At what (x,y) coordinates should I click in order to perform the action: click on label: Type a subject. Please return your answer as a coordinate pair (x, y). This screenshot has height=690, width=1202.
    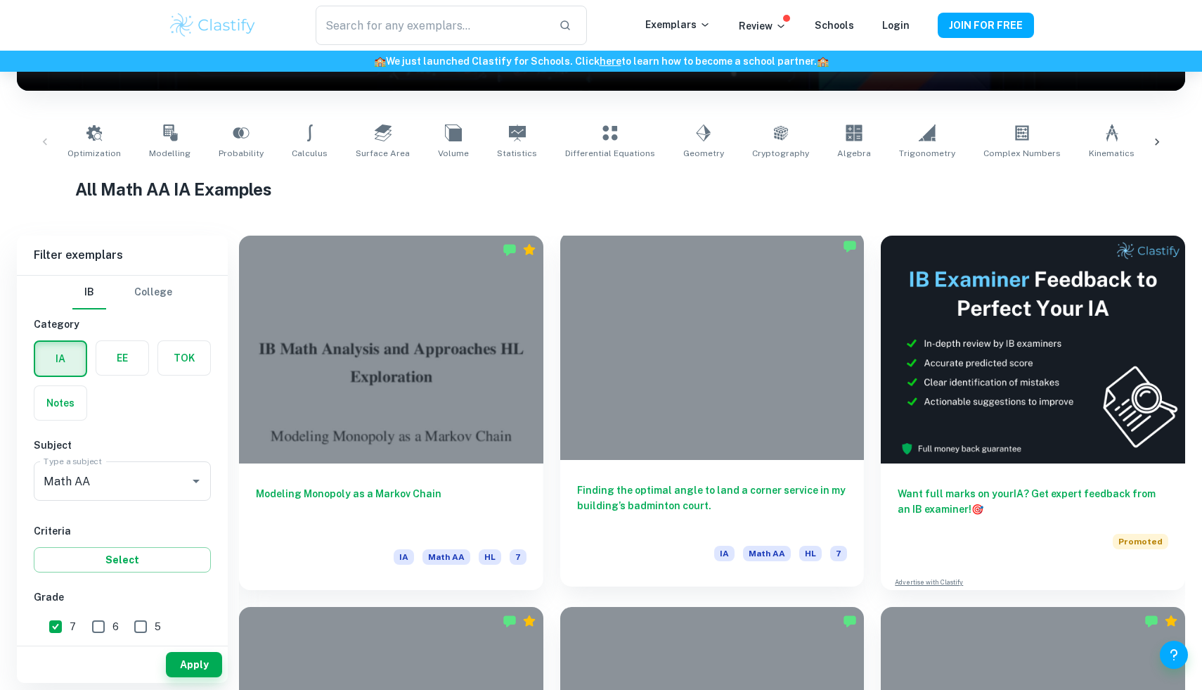
    Looking at the image, I should click on (72, 460).